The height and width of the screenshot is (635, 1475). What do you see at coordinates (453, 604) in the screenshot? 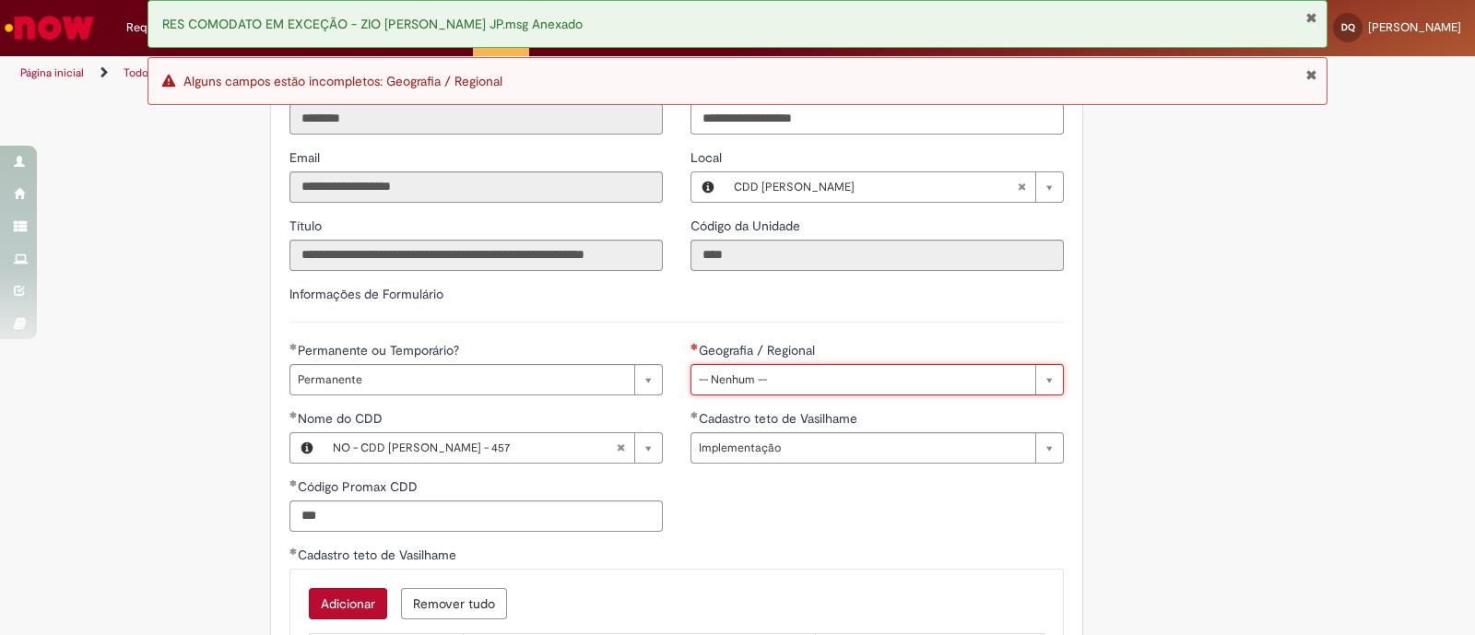
I see `button: Remove all rows for Cadastro teto de Vasilhame` at bounding box center [453, 604].